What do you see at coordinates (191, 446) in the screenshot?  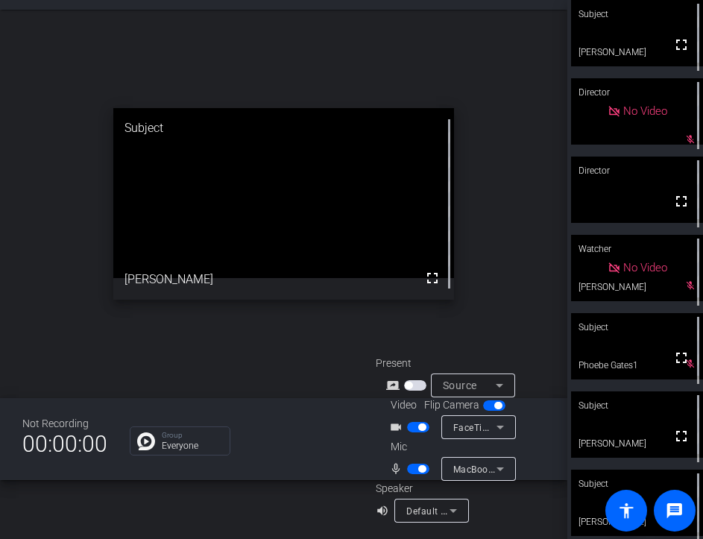 I see `p: Everyone` at bounding box center [191, 446].